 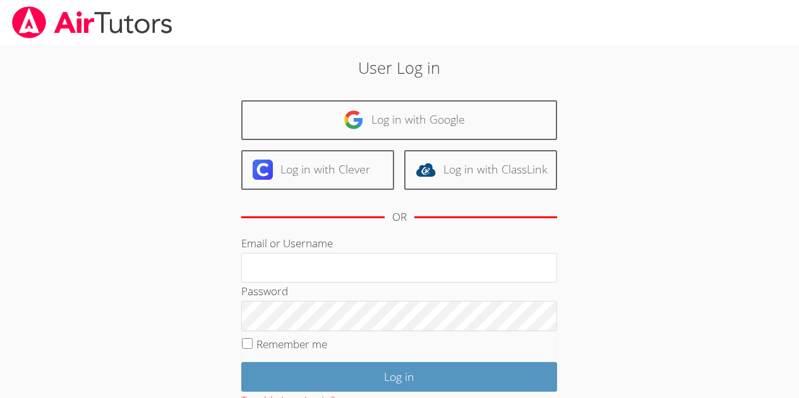 What do you see at coordinates (92, 22) in the screenshot?
I see `img: airtutors_banner-c4298cdbf04f3fff15de1276eac7730deb9818008684d7c2e4769d2f7ddbe033.png` at bounding box center [92, 22].